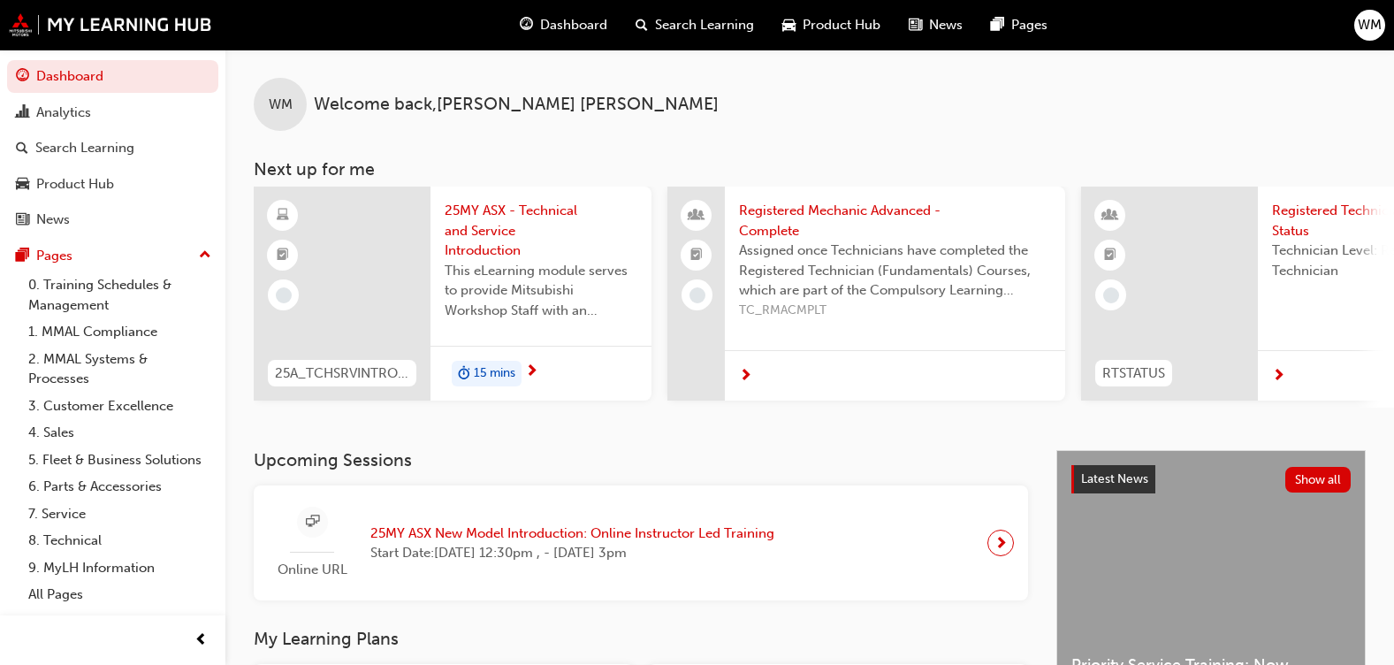 The height and width of the screenshot is (665, 1394). I want to click on h3: Upcoming Sessions, so click(641, 460).